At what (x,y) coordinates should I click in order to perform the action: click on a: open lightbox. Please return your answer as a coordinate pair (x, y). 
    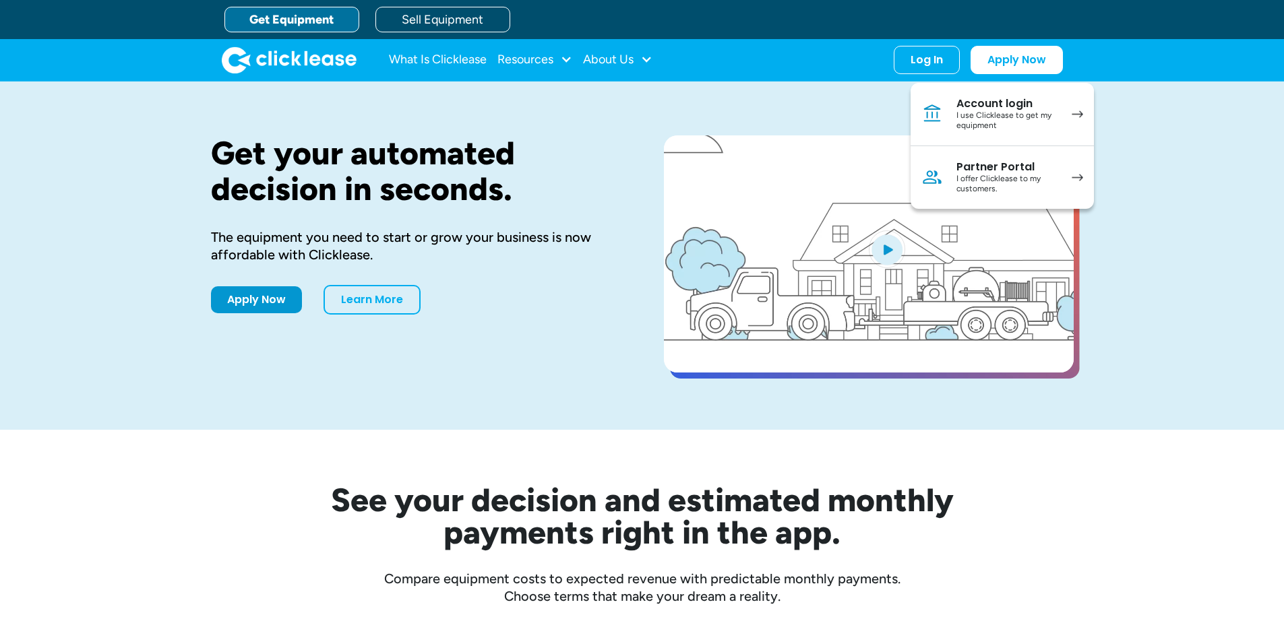
    Looking at the image, I should click on (869, 254).